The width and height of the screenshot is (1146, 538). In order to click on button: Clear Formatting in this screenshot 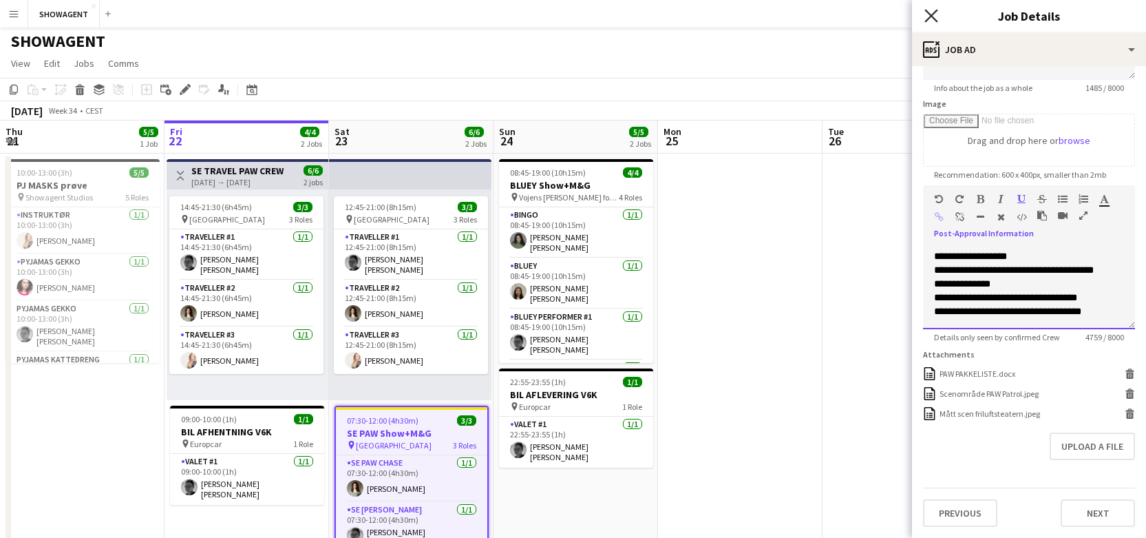, I will do `click(1001, 217)`.